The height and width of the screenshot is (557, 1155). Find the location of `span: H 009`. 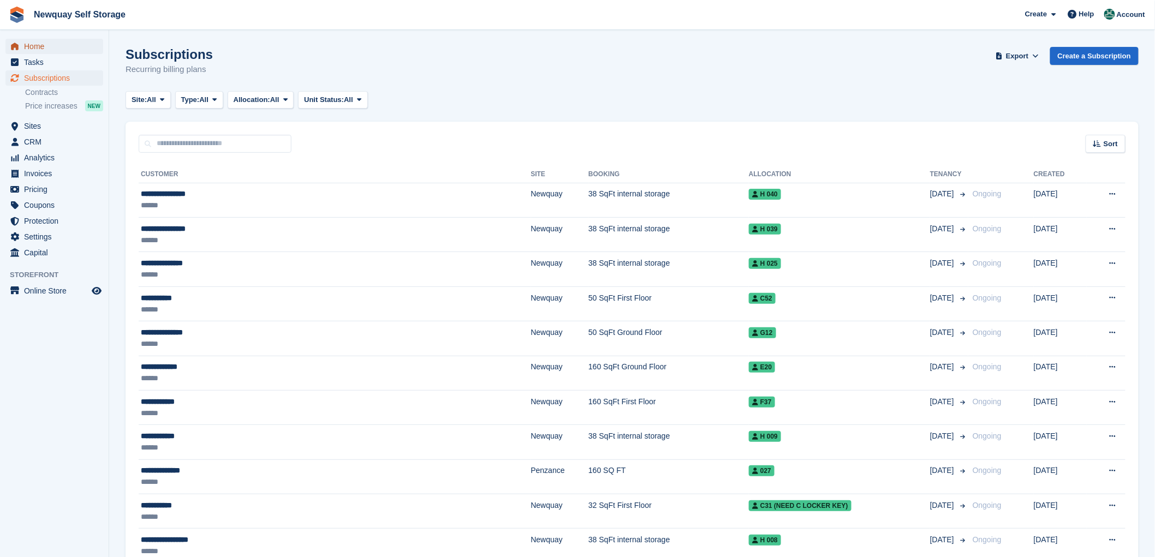

span: H 009 is located at coordinates (765, 437).